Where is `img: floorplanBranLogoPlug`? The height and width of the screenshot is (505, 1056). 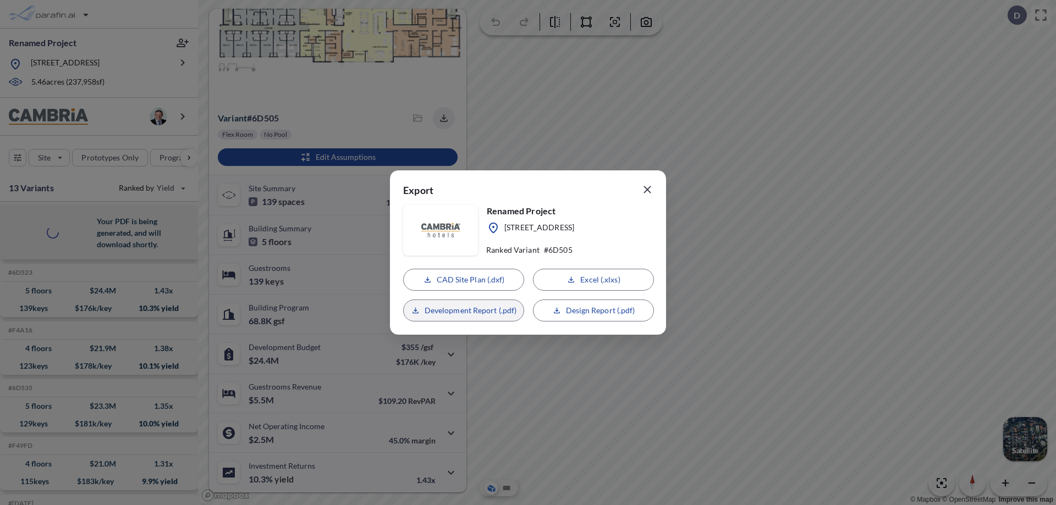
img: floorplanBranLogoPlug is located at coordinates (441, 230).